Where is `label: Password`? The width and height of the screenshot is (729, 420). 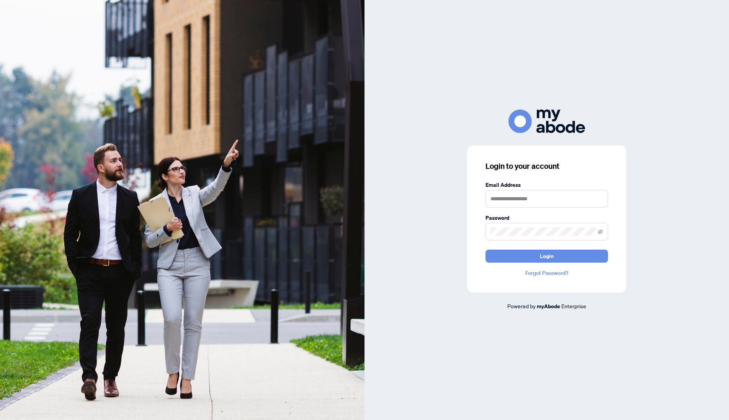 label: Password is located at coordinates (547, 218).